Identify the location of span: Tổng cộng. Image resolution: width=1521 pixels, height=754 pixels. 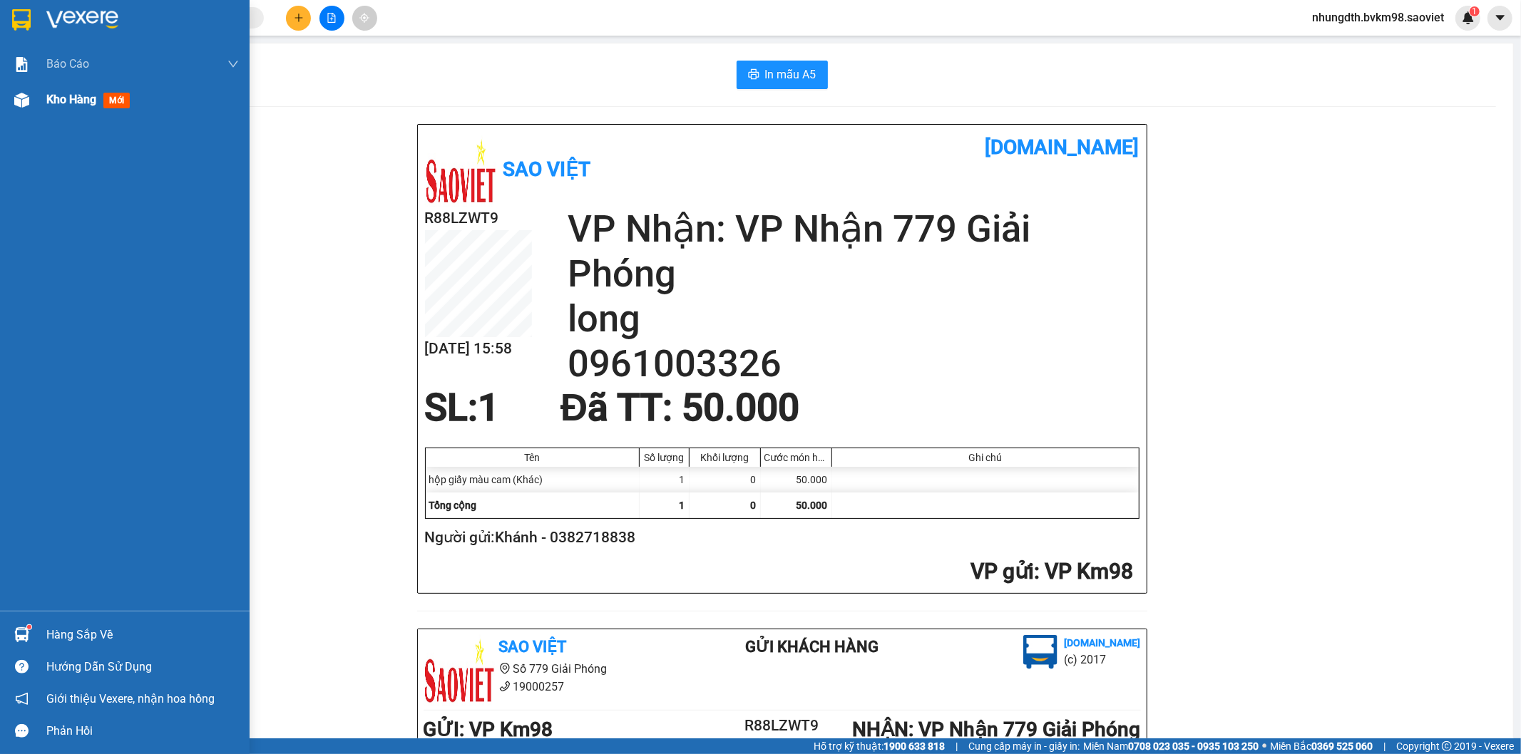
(453, 505).